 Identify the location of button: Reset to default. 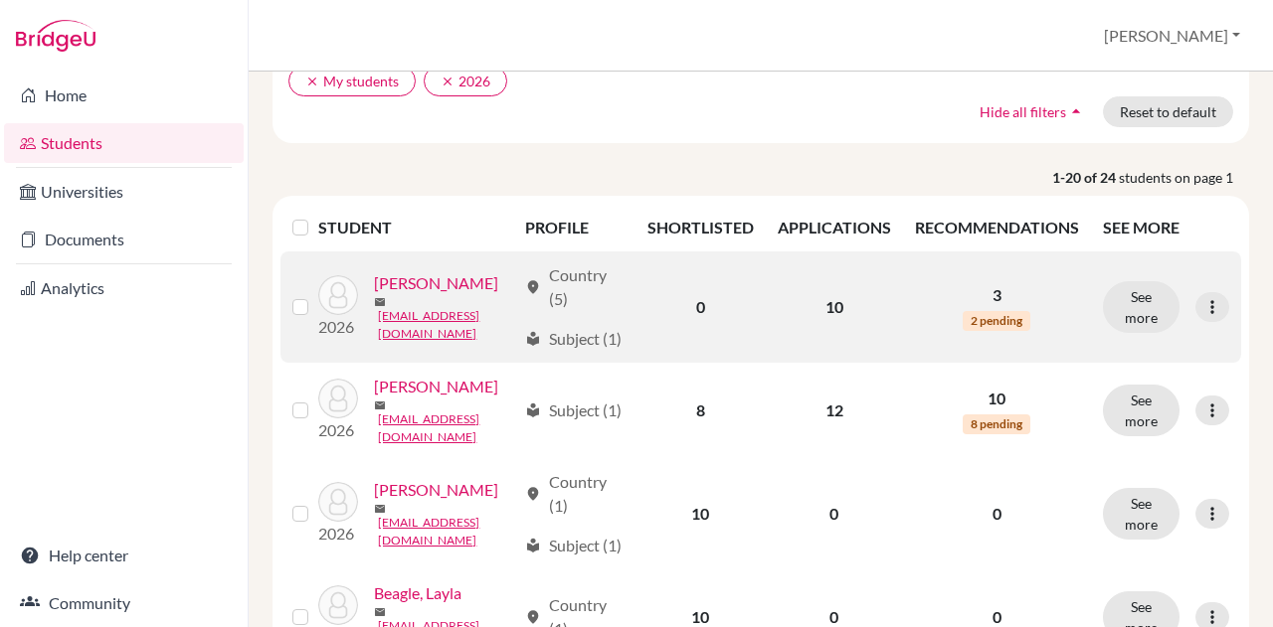
(1167, 111).